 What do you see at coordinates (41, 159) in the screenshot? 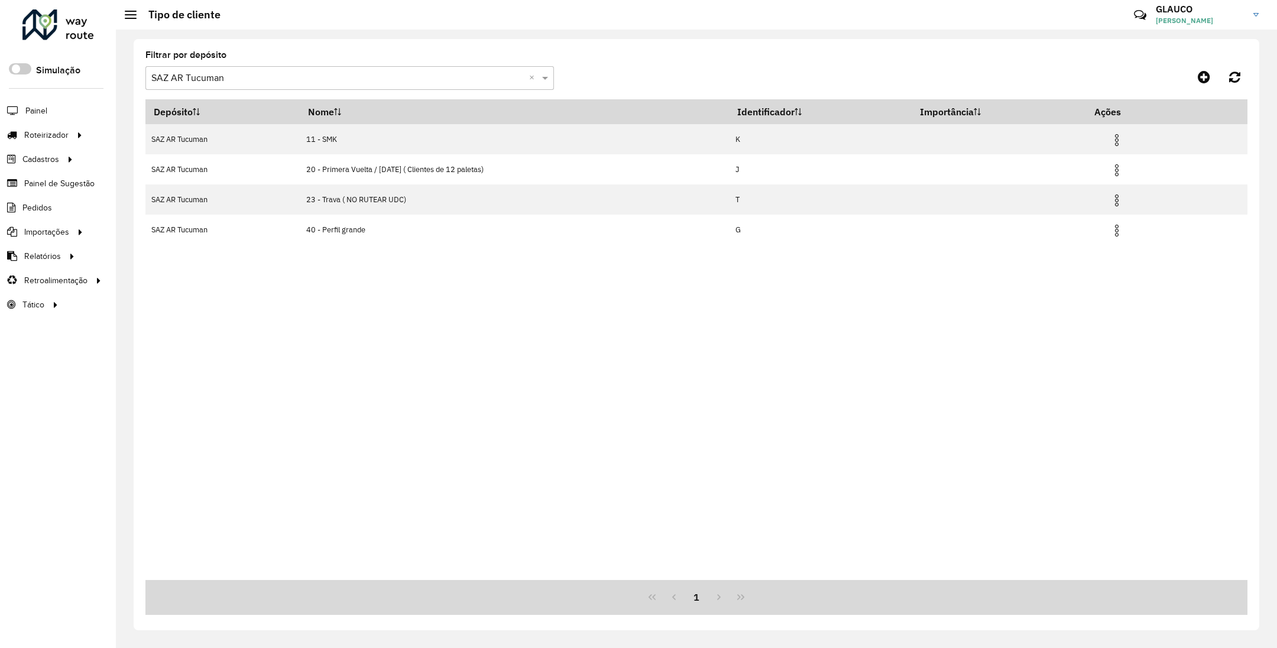
I see `span: Cadastros` at bounding box center [41, 159].